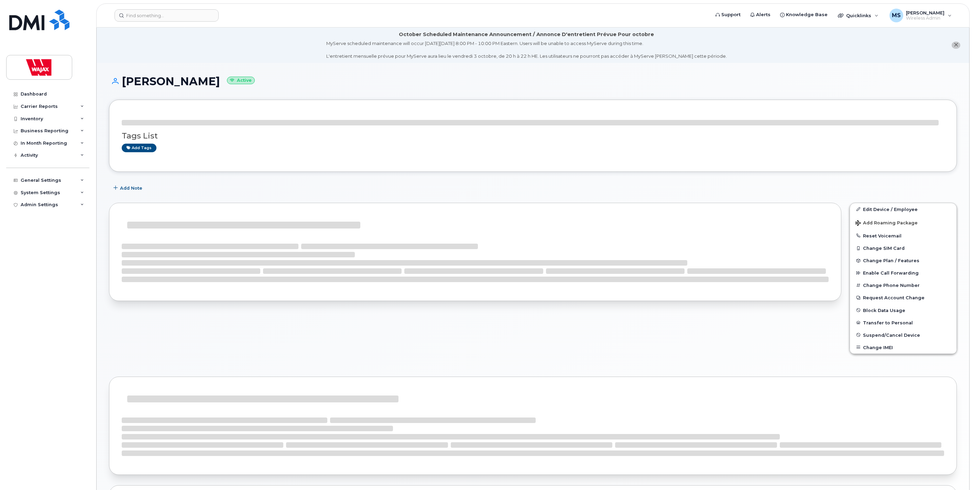 The height and width of the screenshot is (490, 973). What do you see at coordinates (903, 347) in the screenshot?
I see `button: Change IMEI` at bounding box center [903, 347].